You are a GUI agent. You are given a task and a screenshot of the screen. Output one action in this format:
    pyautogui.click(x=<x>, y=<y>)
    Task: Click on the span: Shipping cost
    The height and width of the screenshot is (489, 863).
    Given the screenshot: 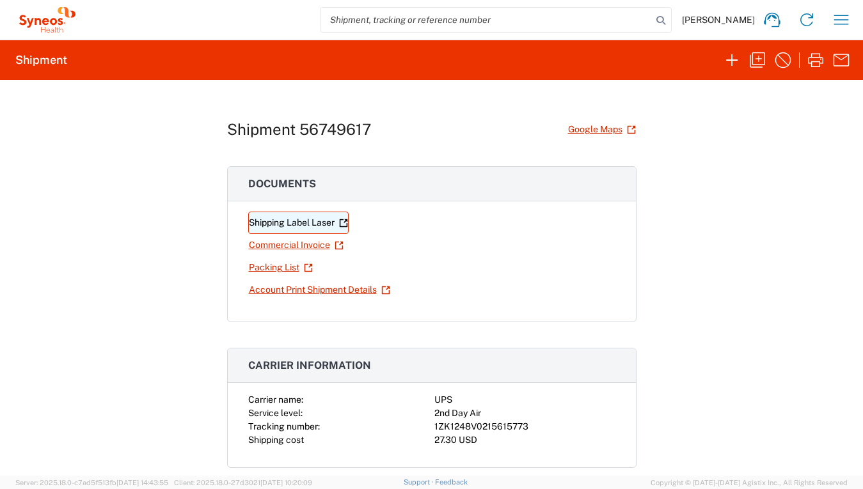 What is the action you would take?
    pyautogui.click(x=276, y=440)
    